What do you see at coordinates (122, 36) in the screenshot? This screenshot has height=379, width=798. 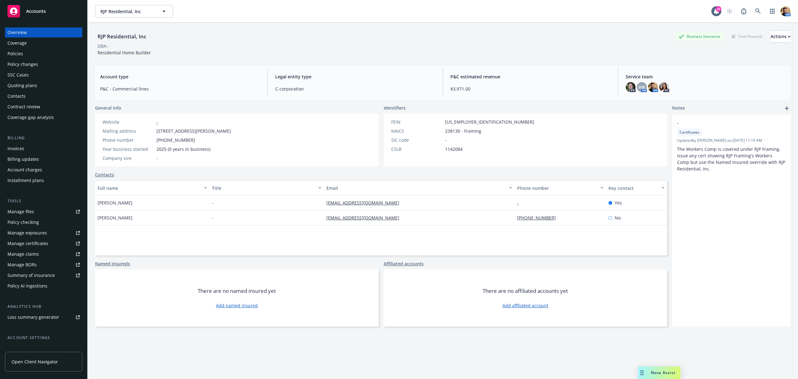 I see `div: RJP Residential, Inc` at bounding box center [122, 36].